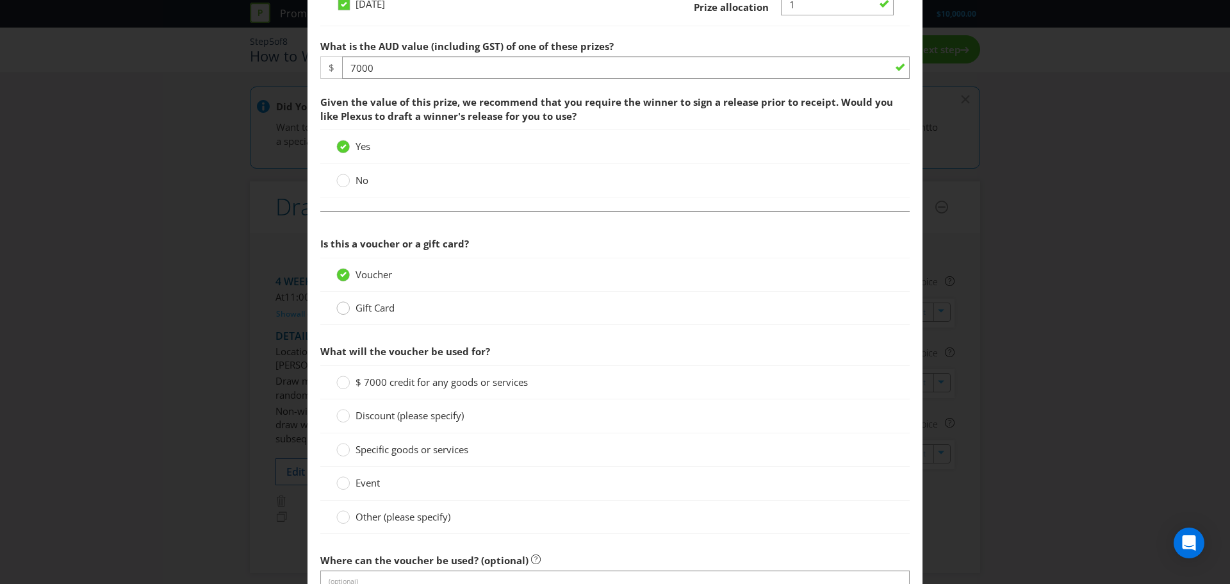 The image size is (1230, 584). Describe the element at coordinates (362, 180) in the screenshot. I see `span: No` at that location.